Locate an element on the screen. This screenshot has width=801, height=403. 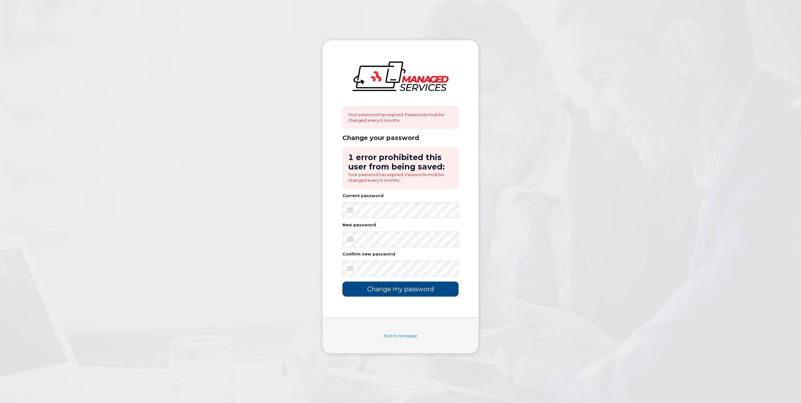
h2: 1 error prohibited this user from being saved: is located at coordinates (401, 162).